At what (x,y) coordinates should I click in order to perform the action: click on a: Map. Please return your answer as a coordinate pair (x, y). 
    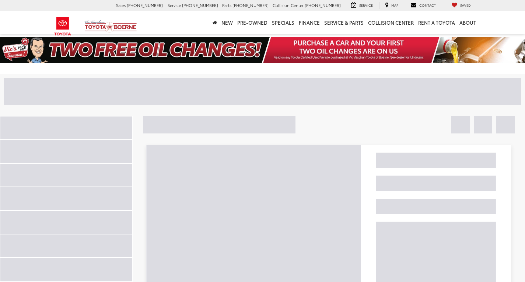
    Looking at the image, I should click on (392, 6).